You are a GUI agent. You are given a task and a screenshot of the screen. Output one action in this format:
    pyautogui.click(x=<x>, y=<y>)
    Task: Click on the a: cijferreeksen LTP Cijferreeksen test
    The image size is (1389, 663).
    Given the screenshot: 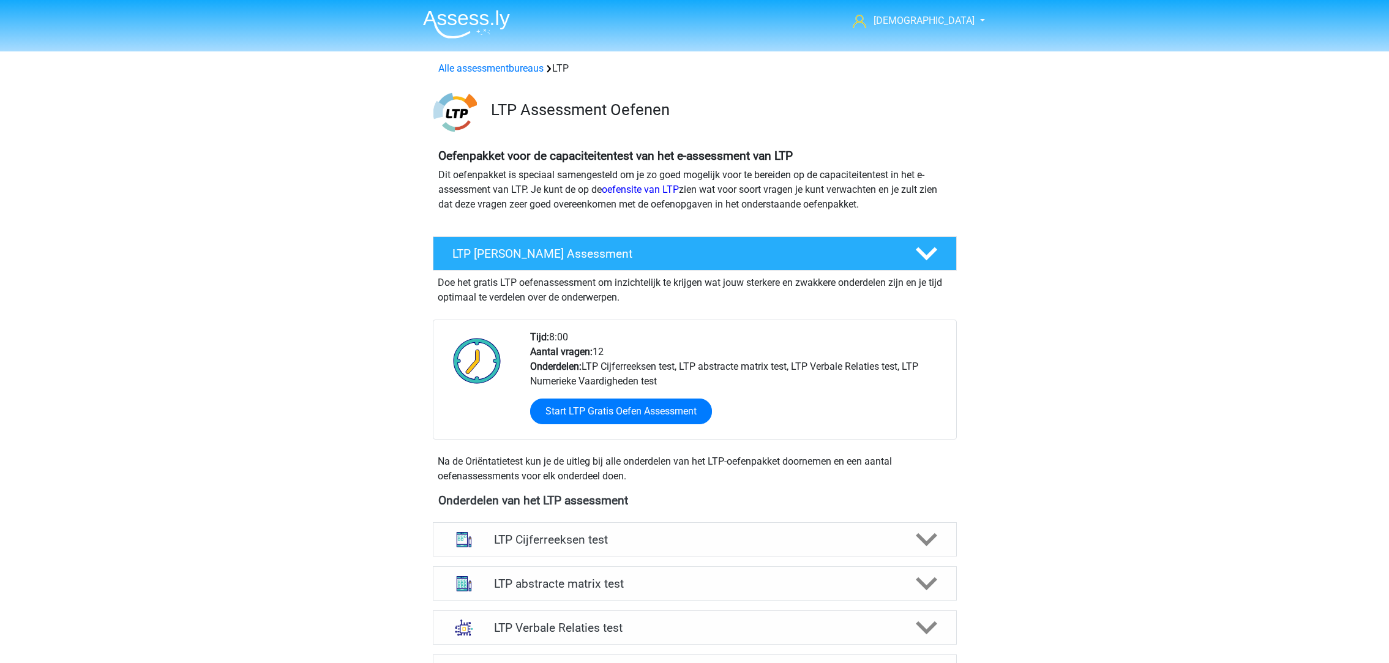 What is the action you would take?
    pyautogui.click(x=695, y=539)
    